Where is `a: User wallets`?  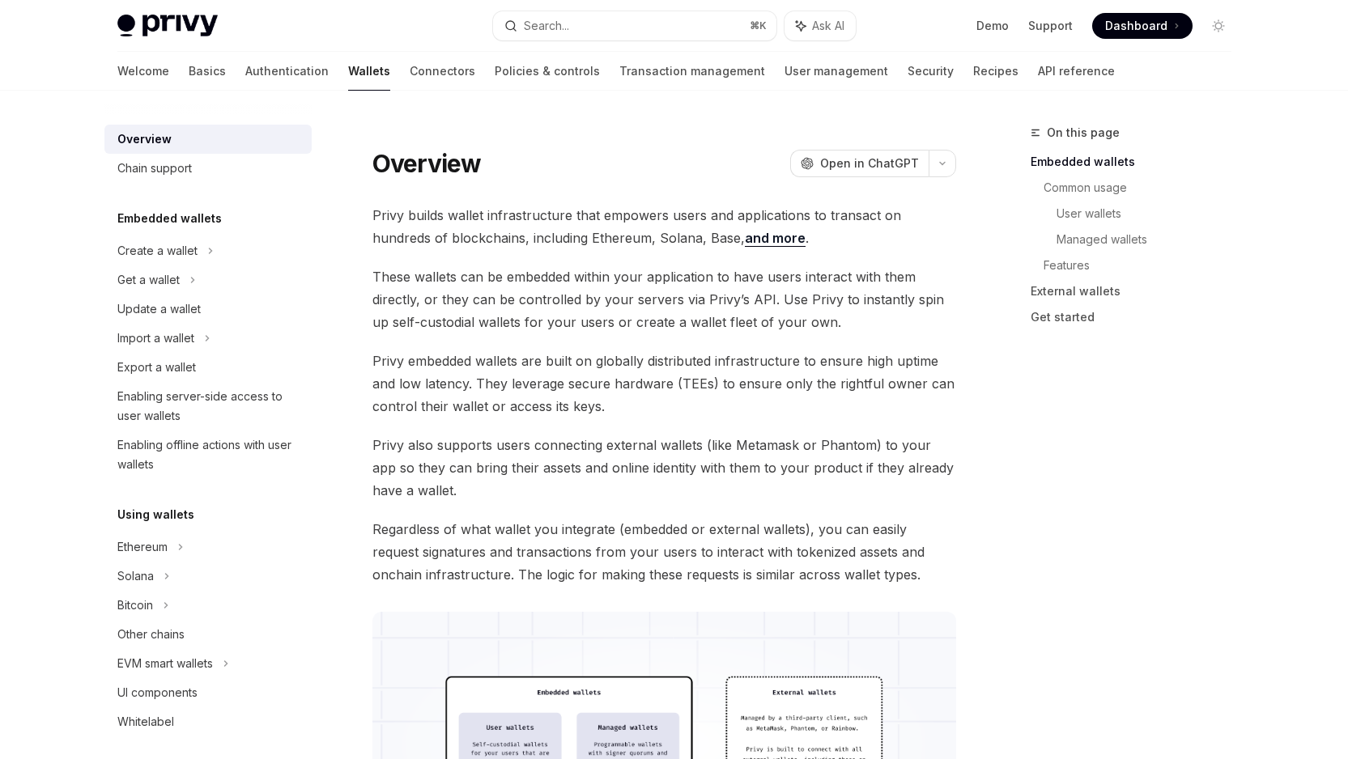 a: User wallets is located at coordinates (1150, 214).